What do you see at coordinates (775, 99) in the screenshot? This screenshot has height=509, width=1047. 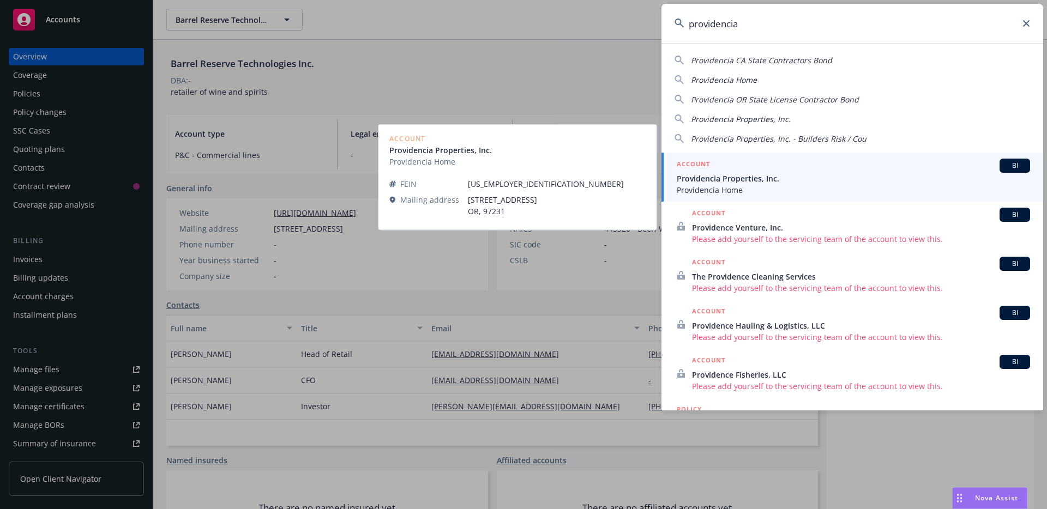 I see `span: Providencia OR State License Contractor Bond` at bounding box center [775, 99].